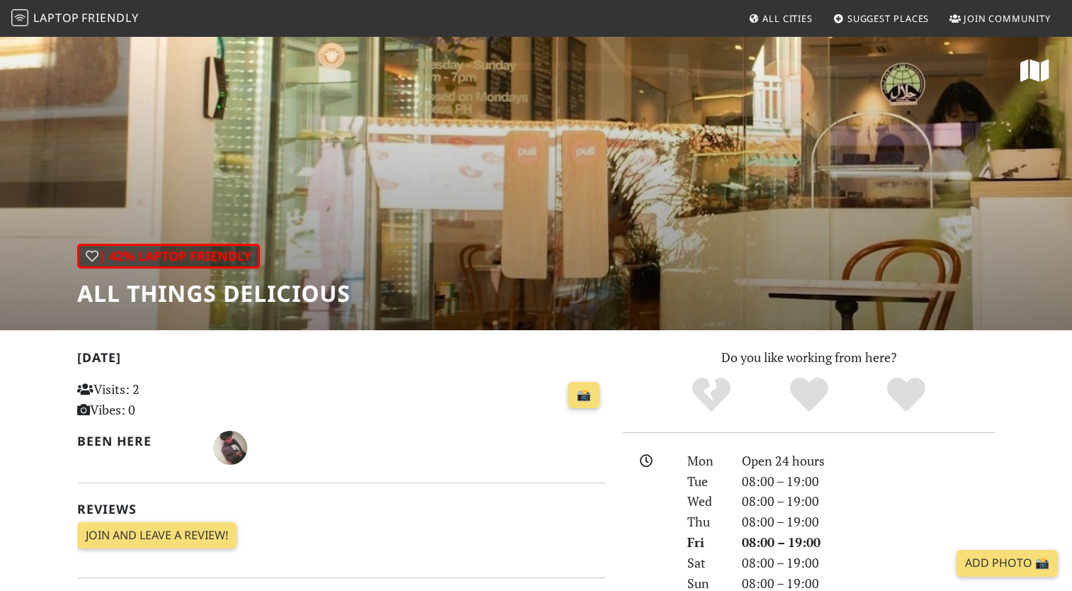 The width and height of the screenshot is (1072, 591). I want to click on span: Join Community, so click(1007, 18).